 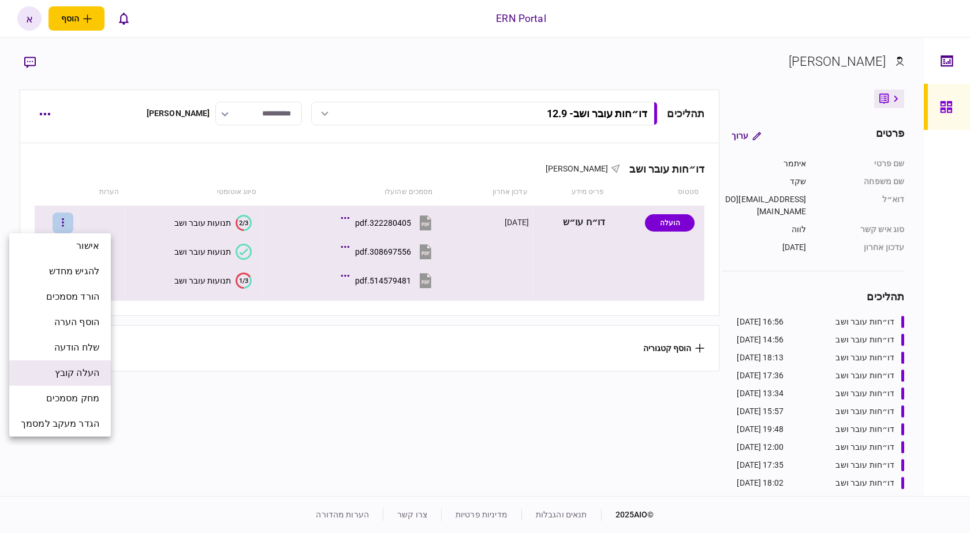 I want to click on span: הורד מסמכים, so click(x=73, y=297).